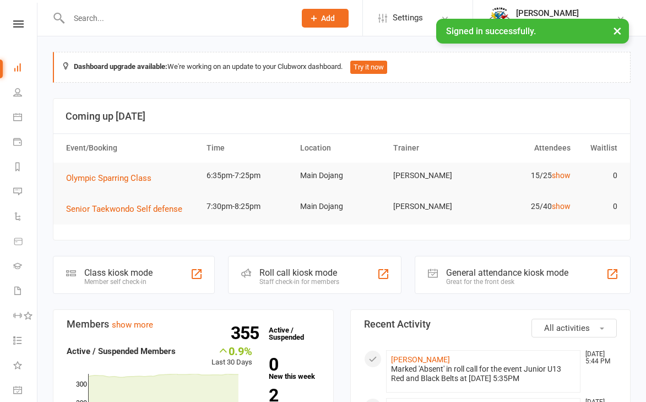 The image size is (646, 402). What do you see at coordinates (292, 364) in the screenshot?
I see `strong: 0` at bounding box center [292, 364].